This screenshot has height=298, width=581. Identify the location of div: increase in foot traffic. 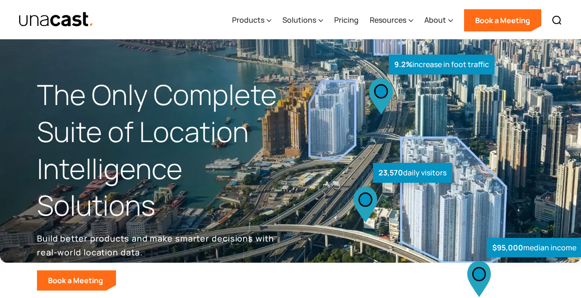
(442, 64).